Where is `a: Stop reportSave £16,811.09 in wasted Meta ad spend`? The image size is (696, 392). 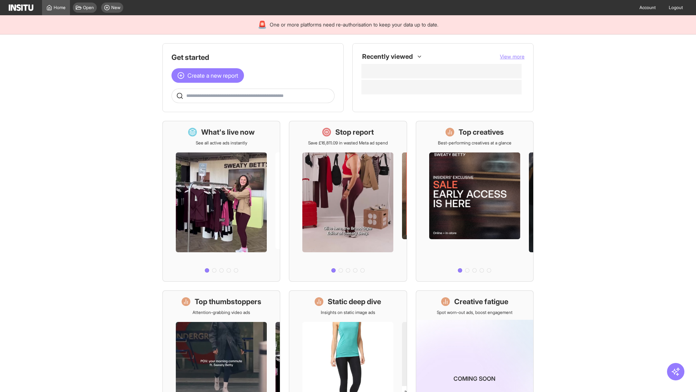
a: Stop reportSave £16,811.09 in wasted Meta ad spend is located at coordinates (348, 201).